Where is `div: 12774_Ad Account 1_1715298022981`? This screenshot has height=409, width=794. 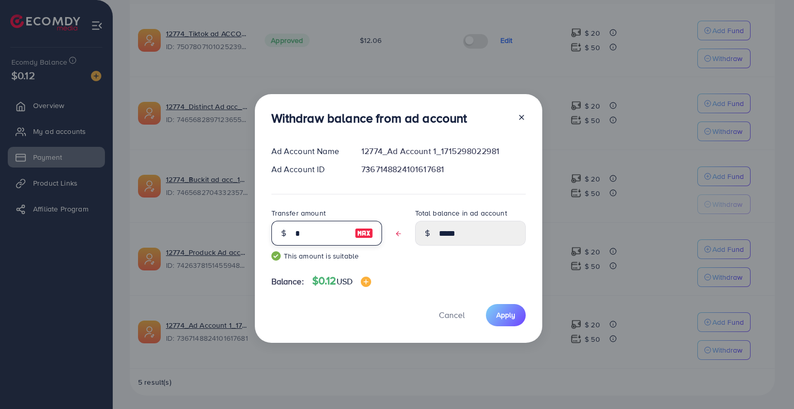 div: 12774_Ad Account 1_1715298022981 is located at coordinates (443, 151).